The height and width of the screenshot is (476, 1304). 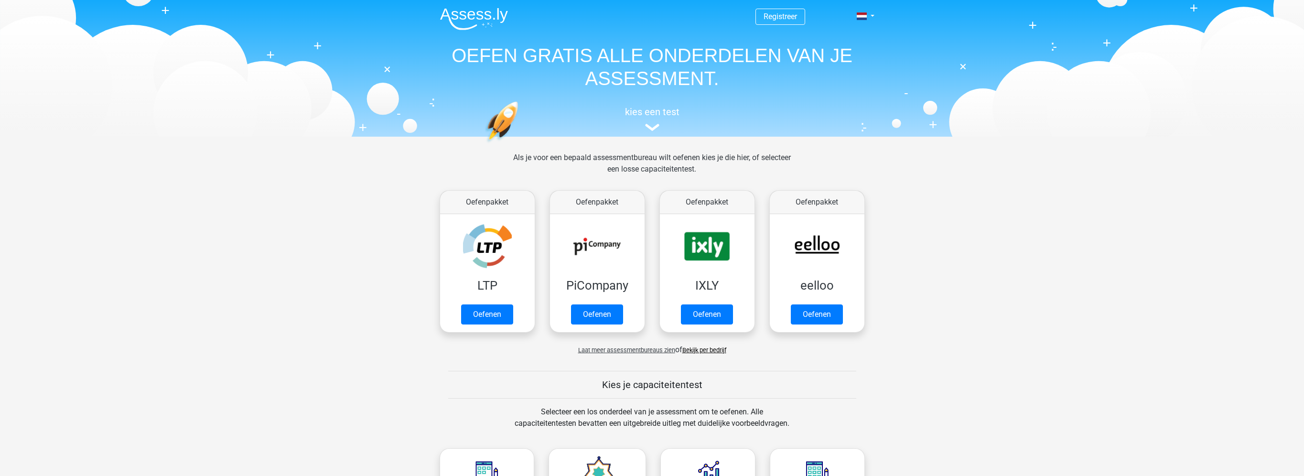 I want to click on a: kies een test, so click(x=652, y=118).